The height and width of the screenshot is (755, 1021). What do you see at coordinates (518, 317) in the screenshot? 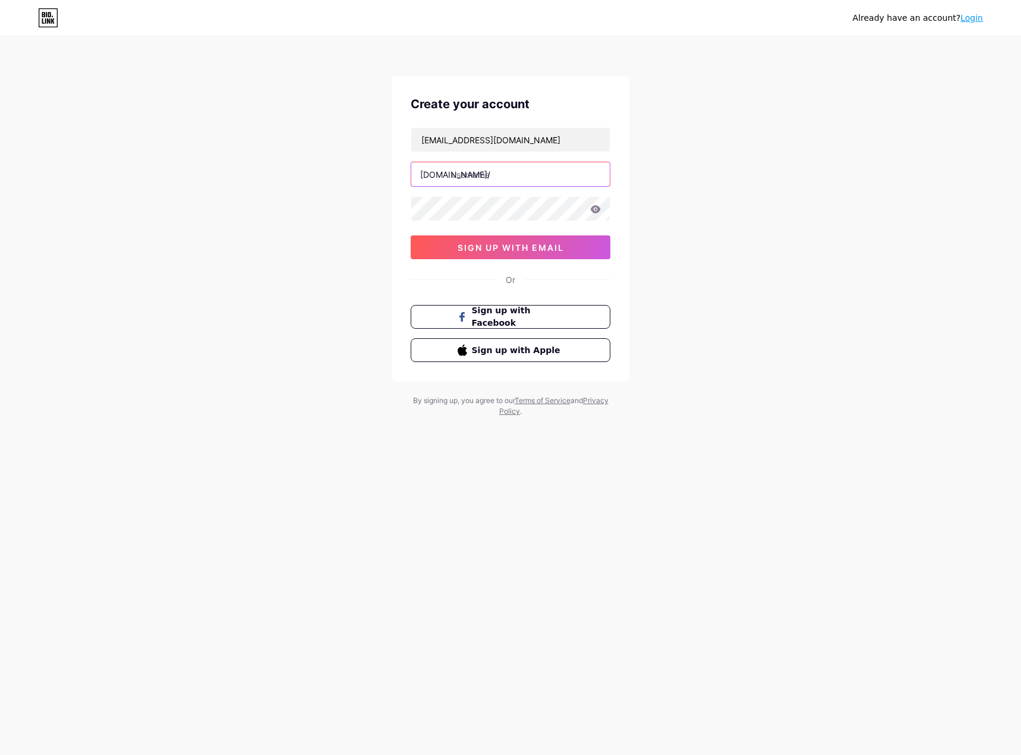
I see `span: Sign up with Facebook` at bounding box center [518, 317].